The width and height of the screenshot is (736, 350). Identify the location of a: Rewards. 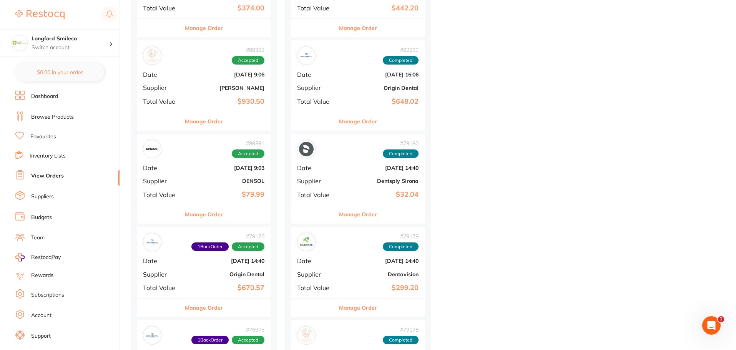
(42, 276).